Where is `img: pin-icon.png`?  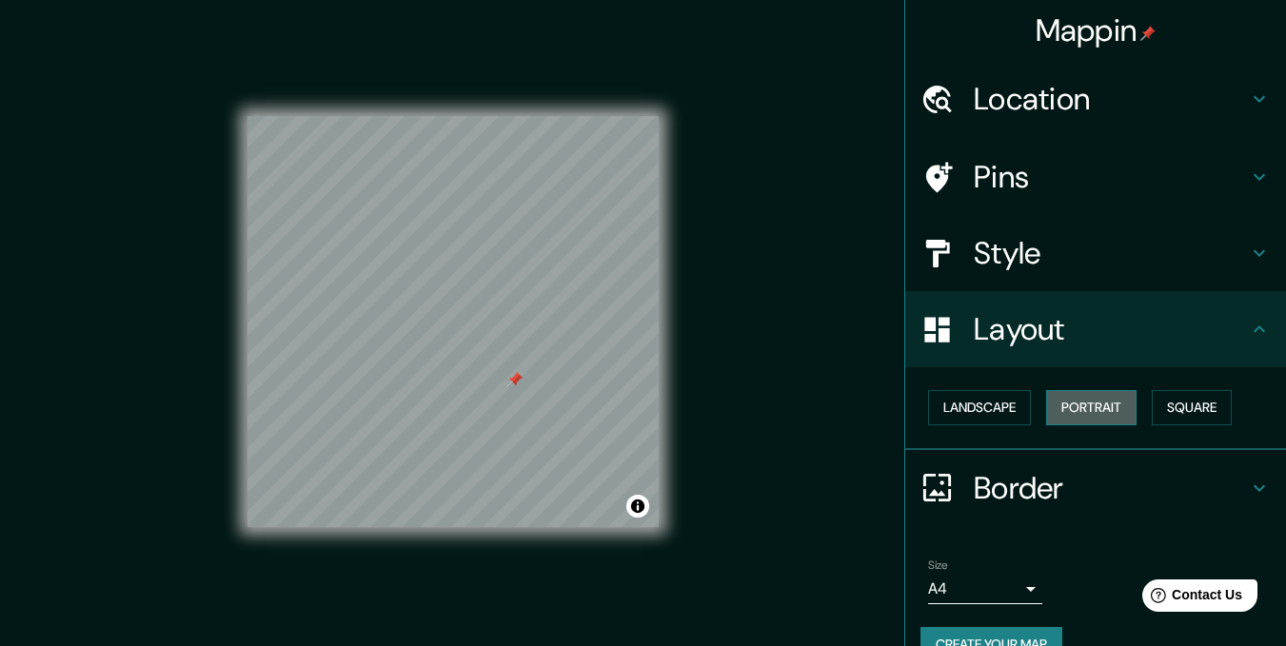 img: pin-icon.png is located at coordinates (1148, 33).